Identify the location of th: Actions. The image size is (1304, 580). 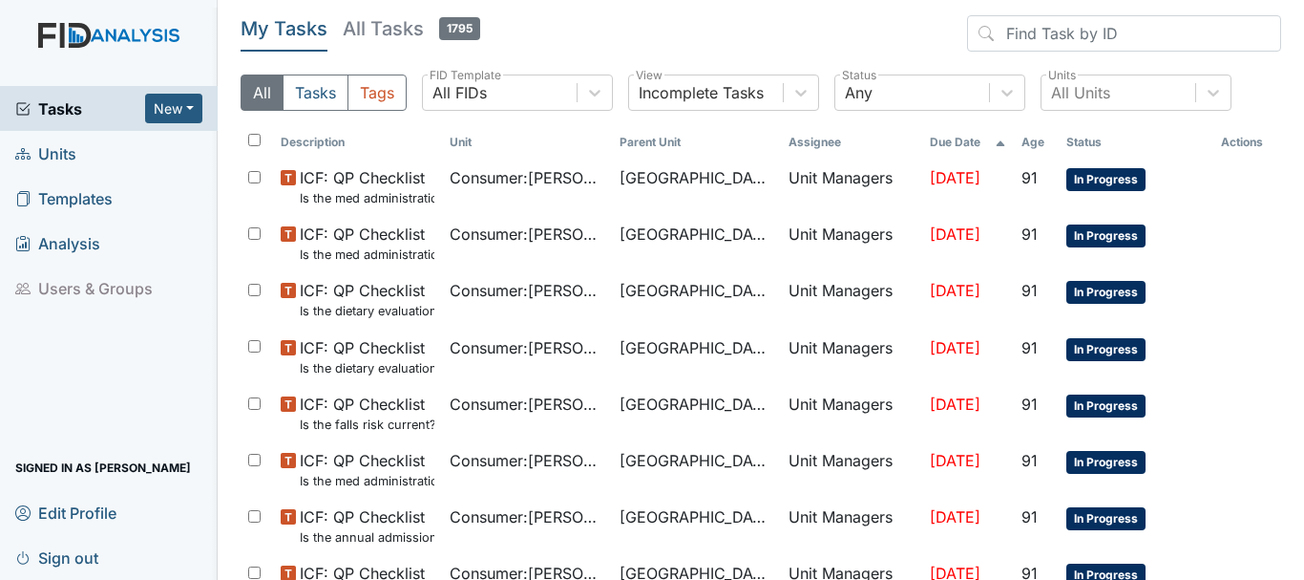
(1247, 142).